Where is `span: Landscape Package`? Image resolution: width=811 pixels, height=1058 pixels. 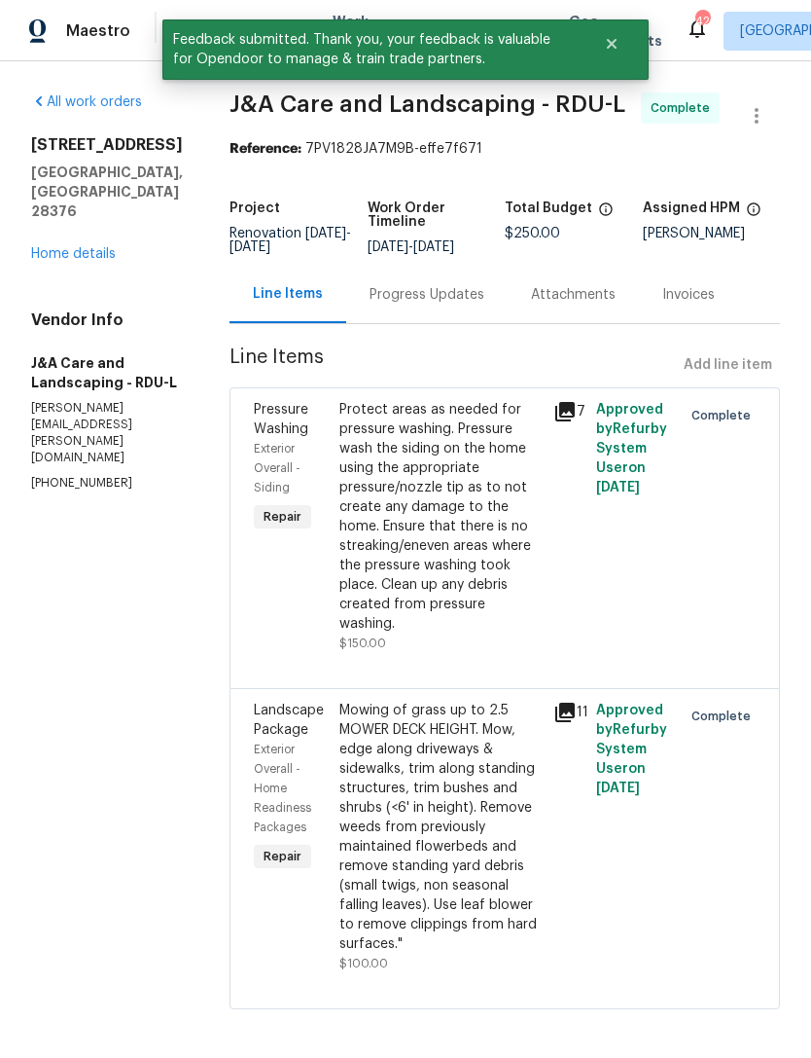
span: Landscape Package is located at coordinates (289, 720).